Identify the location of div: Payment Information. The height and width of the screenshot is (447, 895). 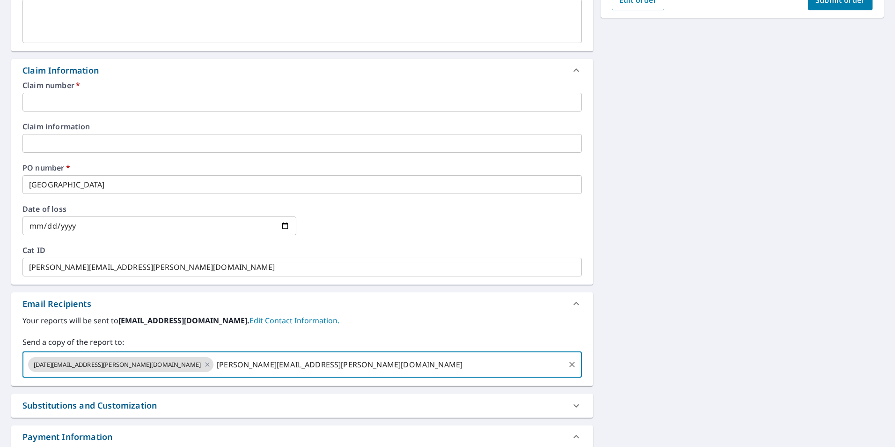
(67, 436).